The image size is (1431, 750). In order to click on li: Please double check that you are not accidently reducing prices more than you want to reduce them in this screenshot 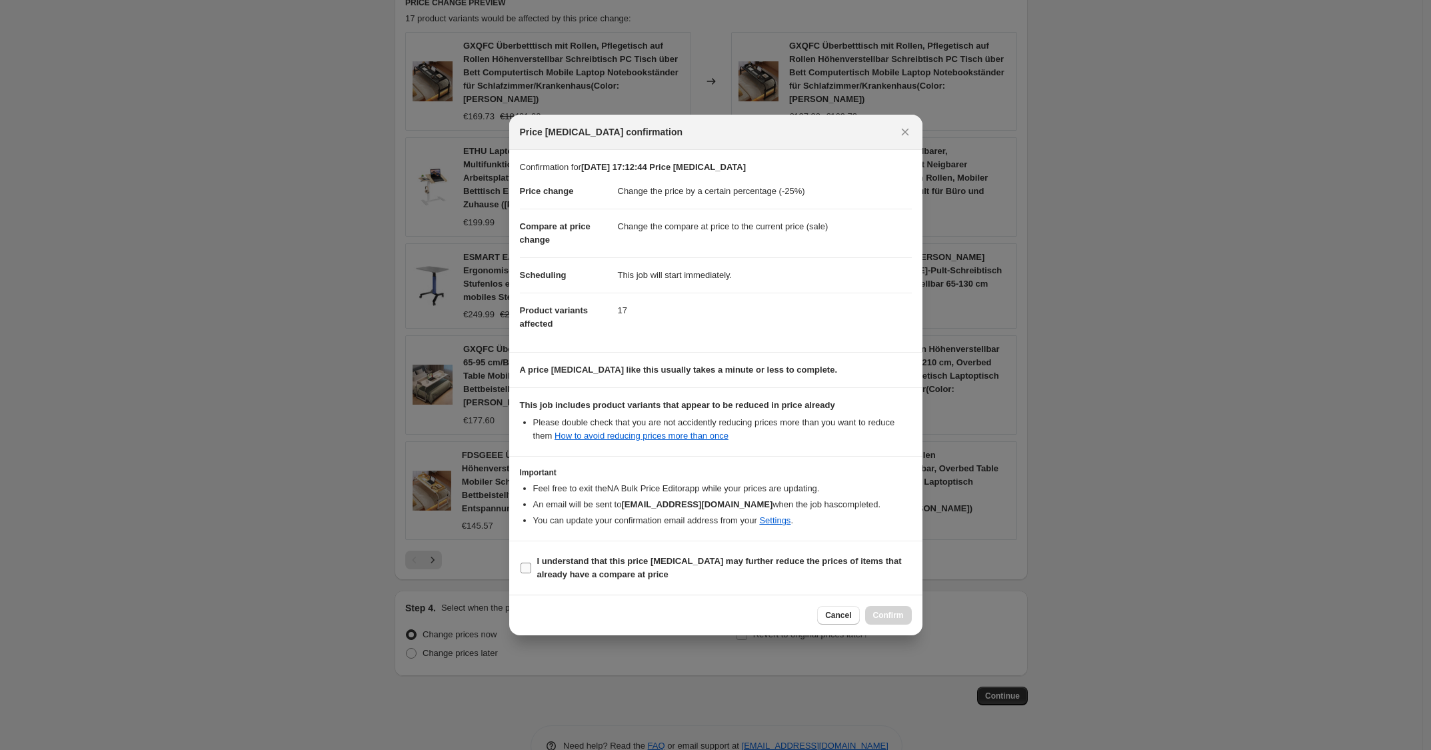, I will do `click(722, 429)`.